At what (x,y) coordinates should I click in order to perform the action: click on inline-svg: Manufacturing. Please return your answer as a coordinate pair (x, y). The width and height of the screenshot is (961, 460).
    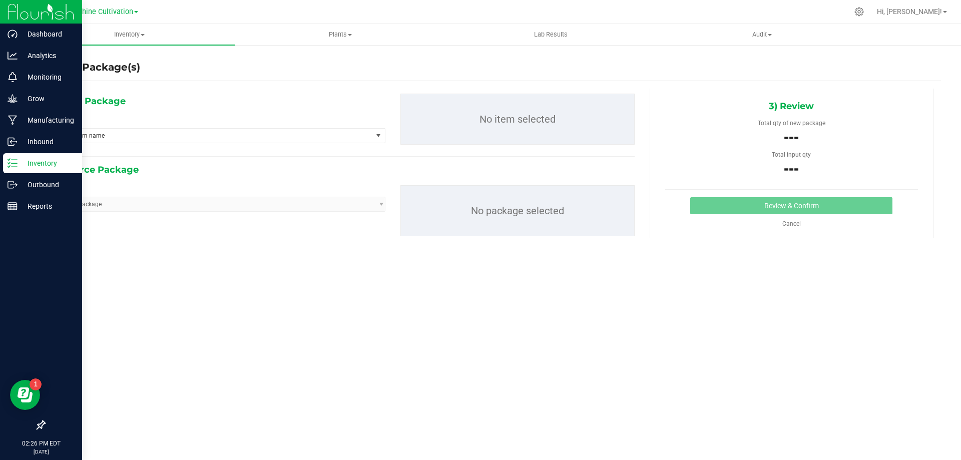
    Looking at the image, I should click on (13, 120).